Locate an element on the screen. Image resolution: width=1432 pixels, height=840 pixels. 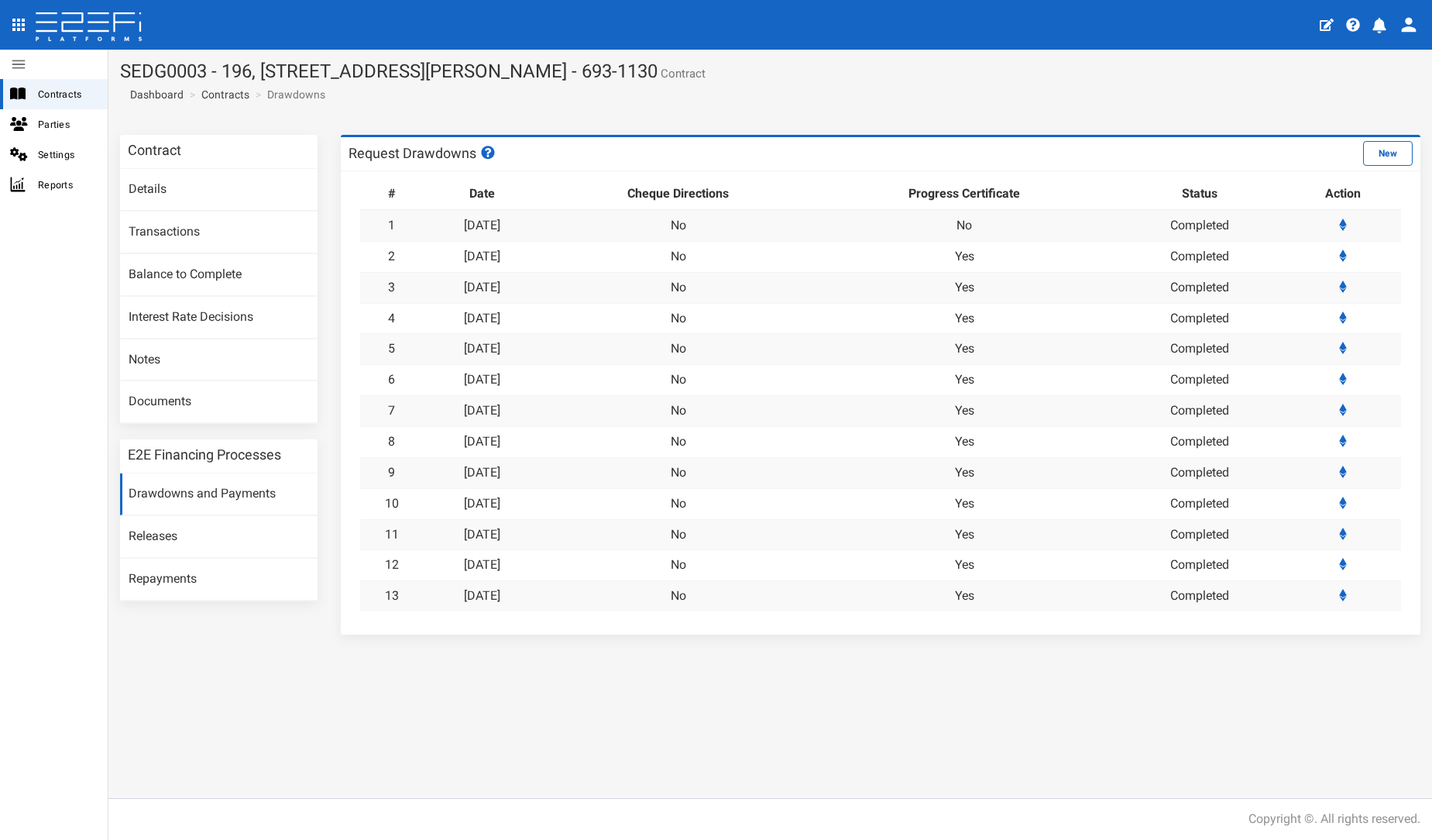
th: Cheque Directions is located at coordinates (678, 194).